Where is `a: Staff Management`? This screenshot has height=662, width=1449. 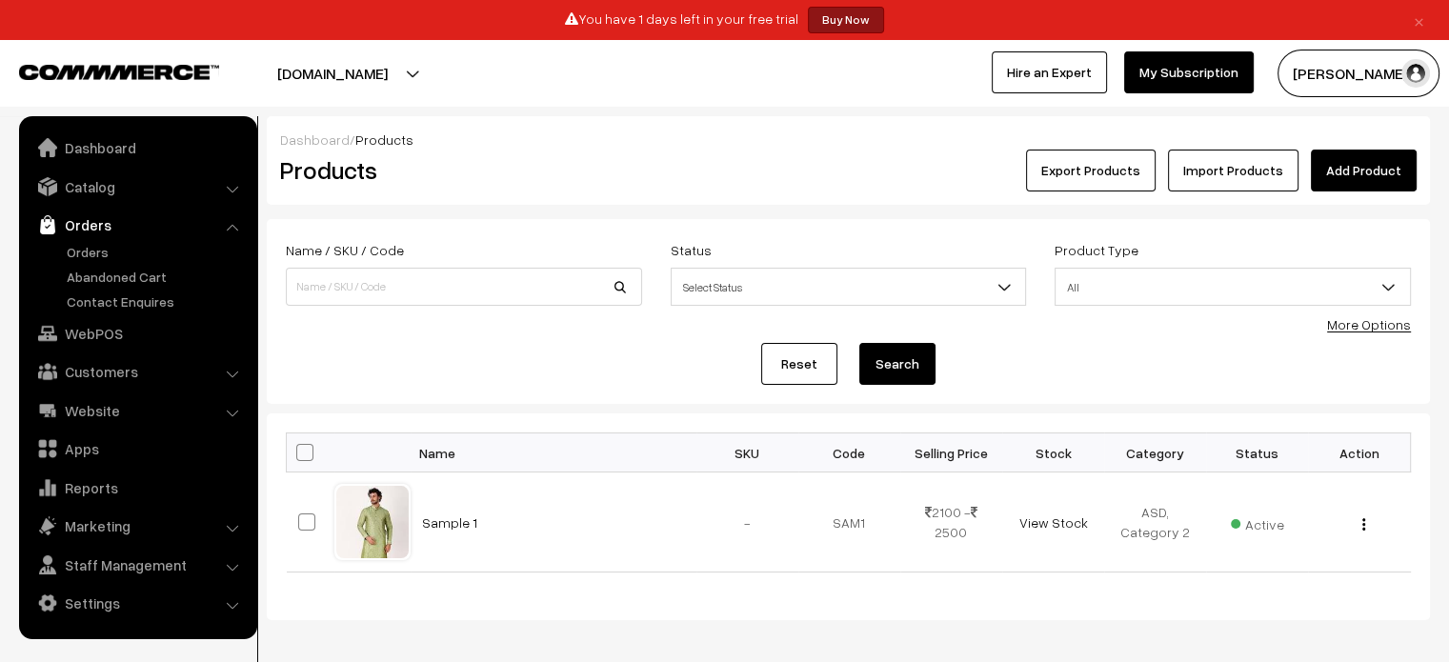
a: Staff Management is located at coordinates (137, 565).